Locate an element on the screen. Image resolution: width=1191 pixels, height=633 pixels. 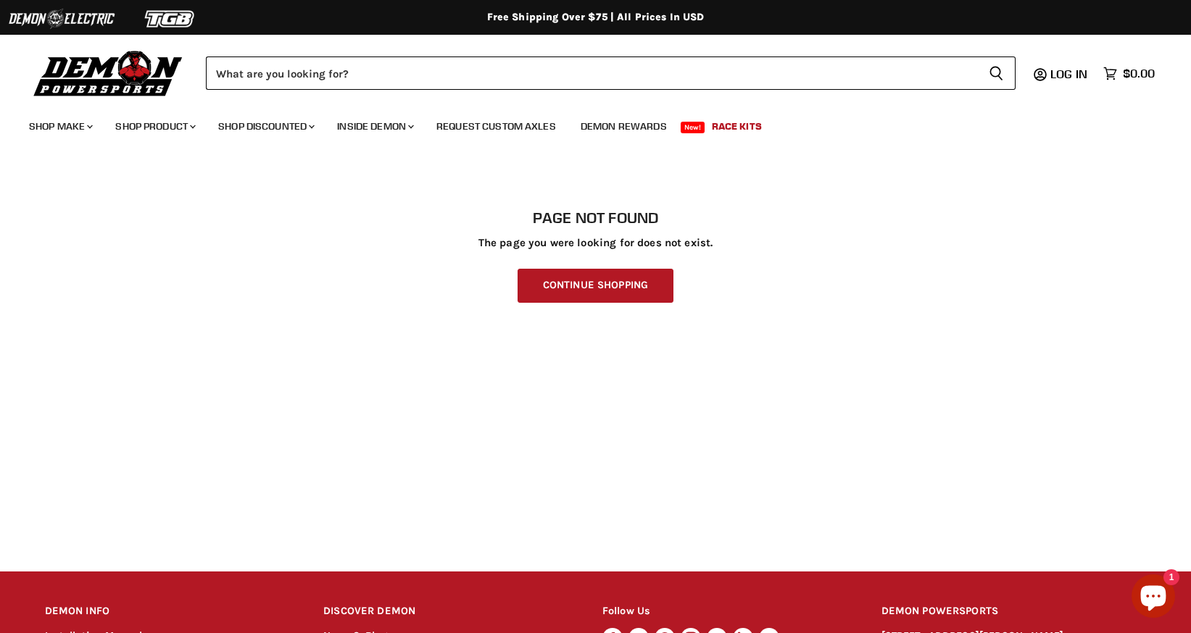
a: Demon Rewards is located at coordinates (623, 126).